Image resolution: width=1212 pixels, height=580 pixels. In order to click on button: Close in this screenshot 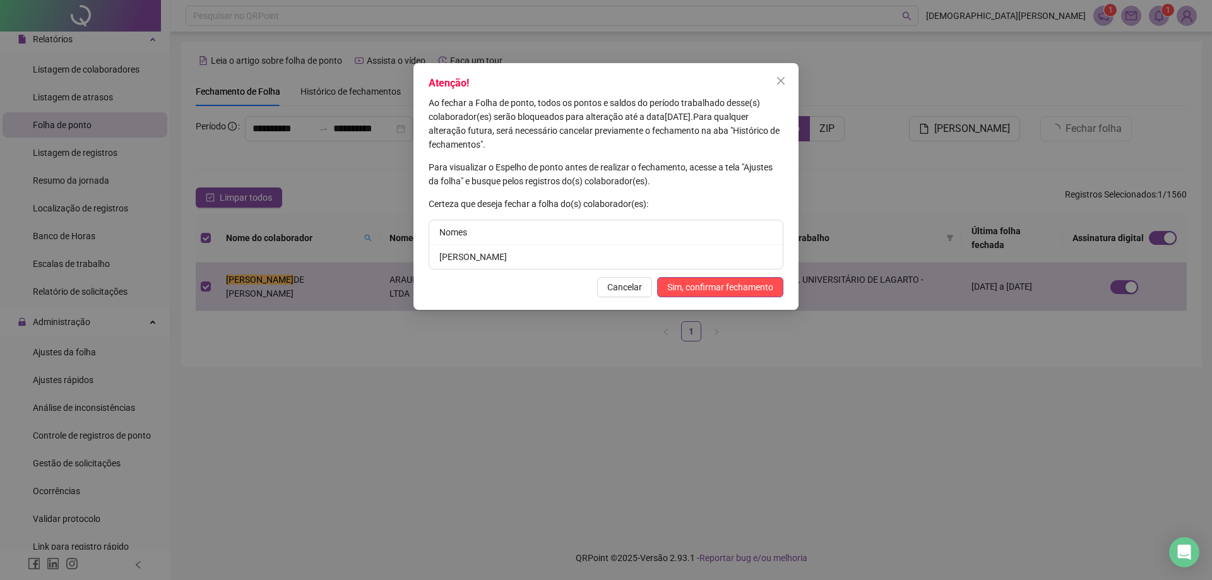, I will do `click(781, 81)`.